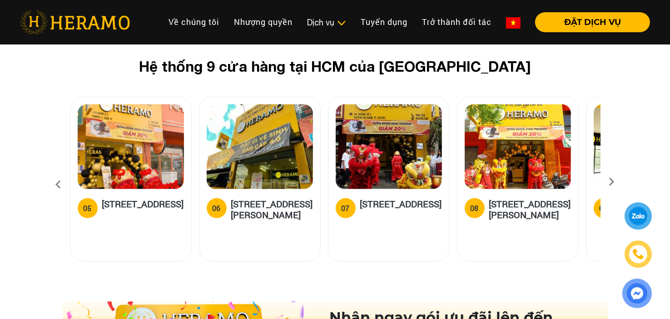 This screenshot has height=319, width=670. Describe the element at coordinates (603, 208) in the screenshot. I see `div: 09` at that location.